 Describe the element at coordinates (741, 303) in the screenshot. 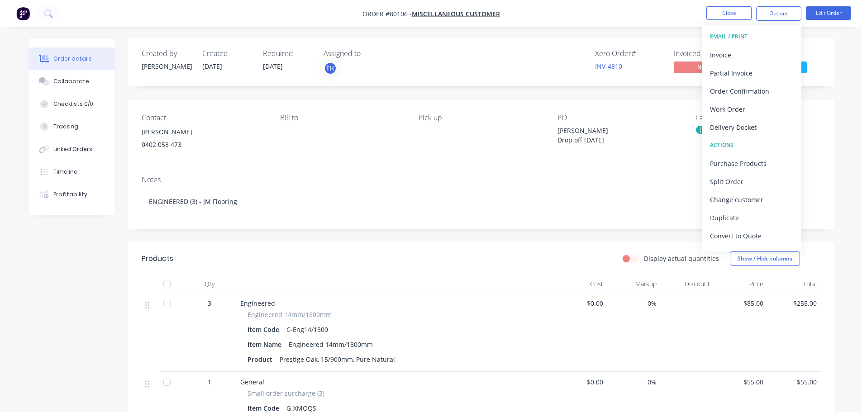

I see `span: $85.00` at that location.